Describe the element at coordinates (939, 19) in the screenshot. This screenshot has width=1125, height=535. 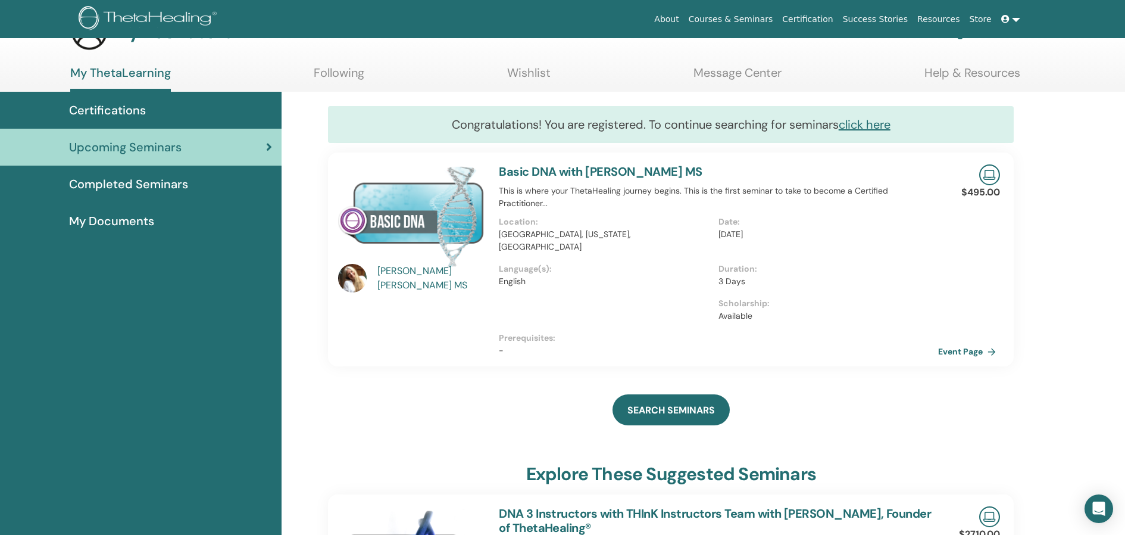
I see `a: Resources` at that location.